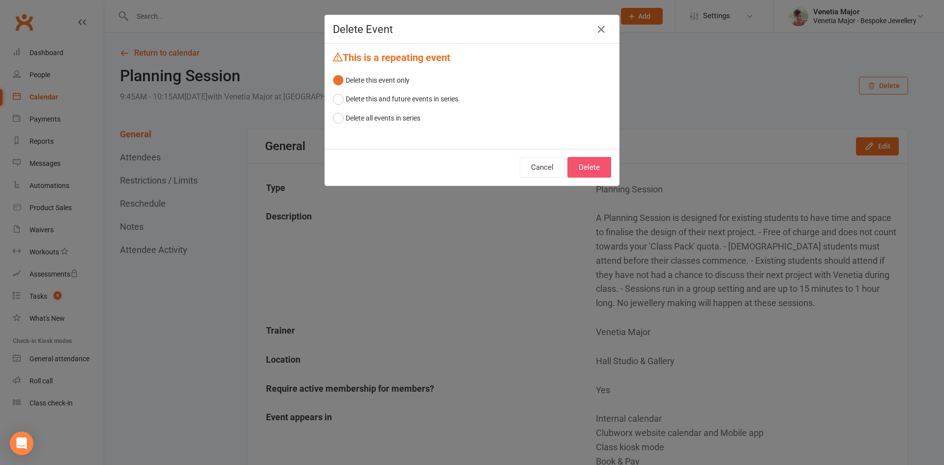 Image resolution: width=944 pixels, height=465 pixels. Describe the element at coordinates (22, 443) in the screenshot. I see `div: Open Intercom Messenger` at that location.